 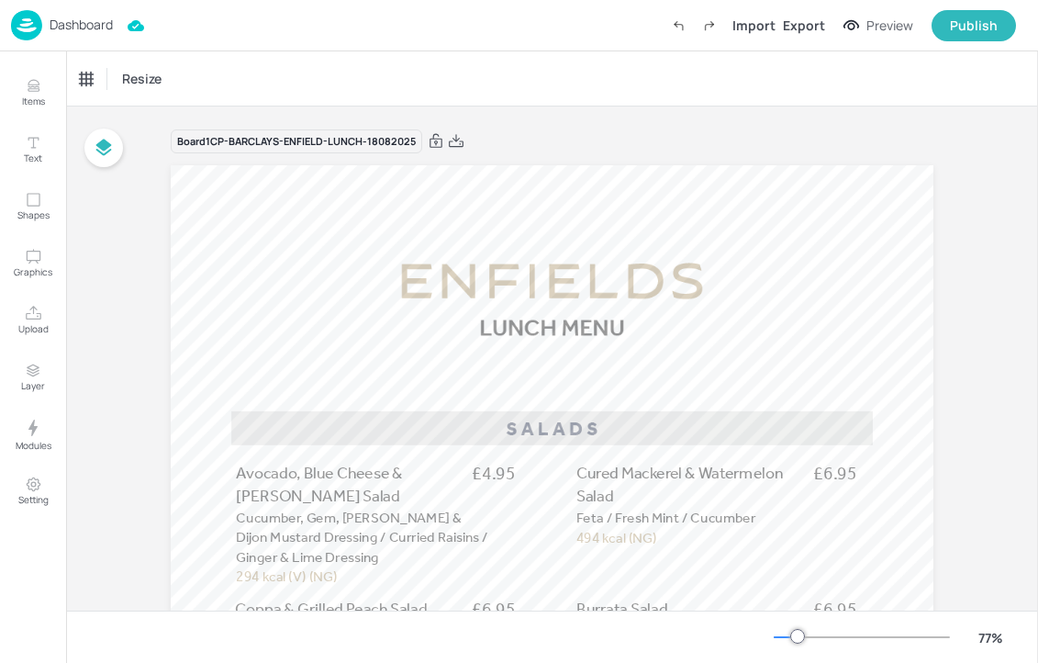 I want to click on label: Undo (Ctrl + Z), so click(x=678, y=26).